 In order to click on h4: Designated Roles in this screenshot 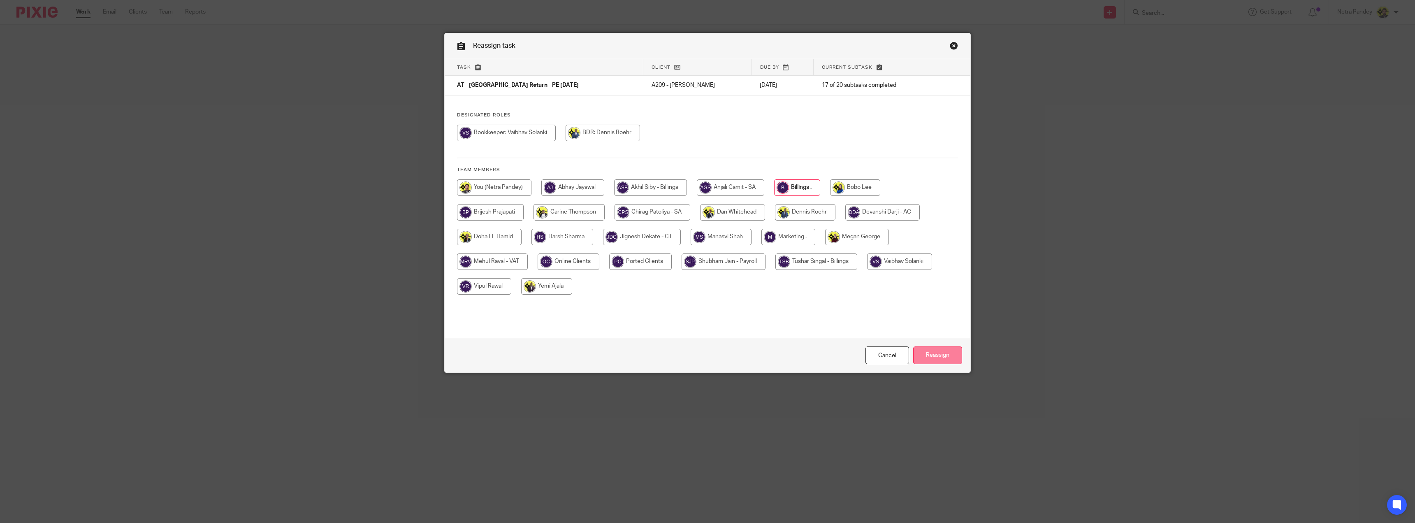, I will do `click(708, 115)`.